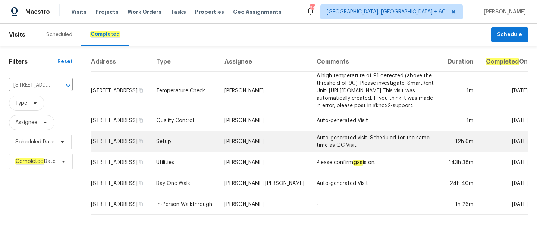 The image size is (537, 247). I want to click on span: Scheduled Date, so click(35, 142).